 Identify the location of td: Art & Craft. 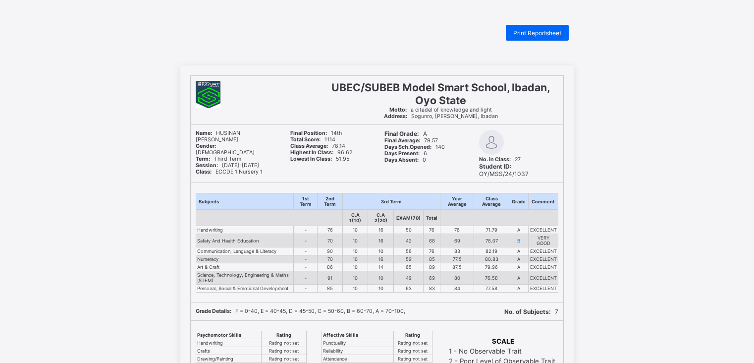
(245, 267).